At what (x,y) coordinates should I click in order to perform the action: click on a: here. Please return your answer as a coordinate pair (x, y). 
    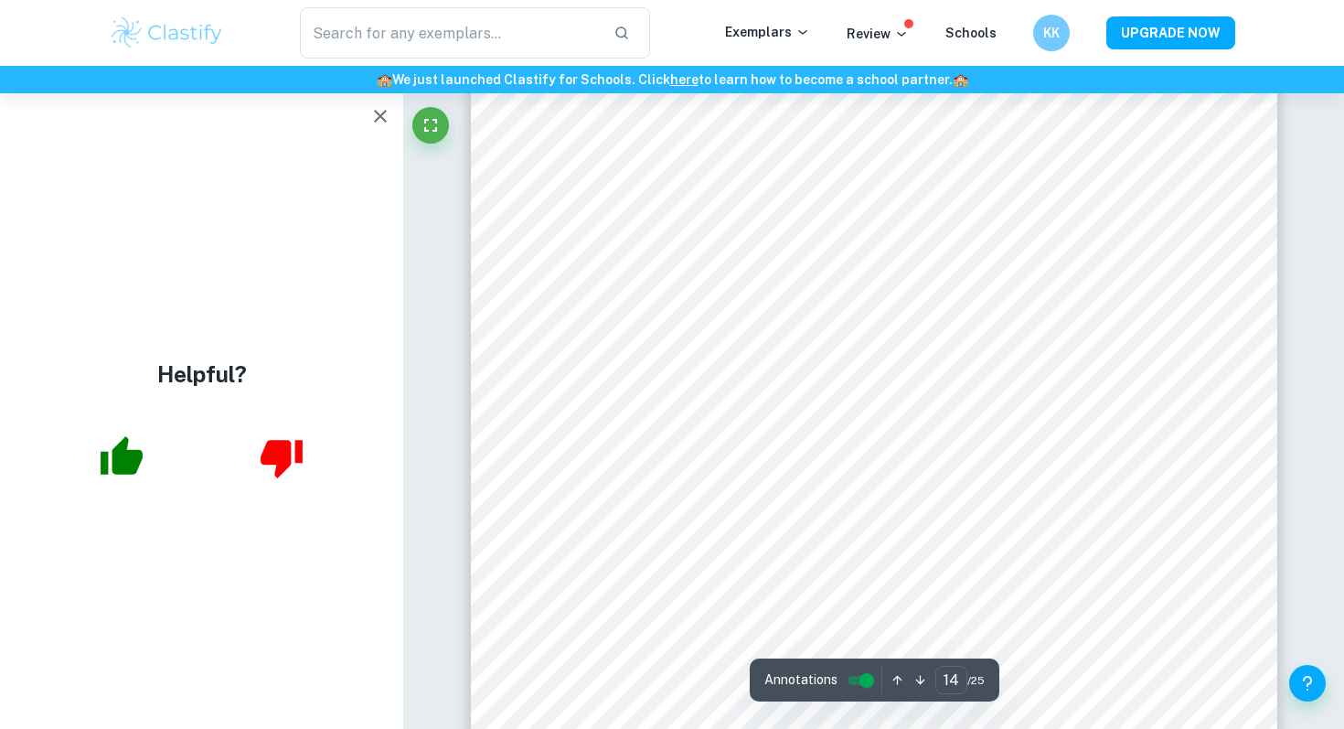
    Looking at the image, I should click on (684, 80).